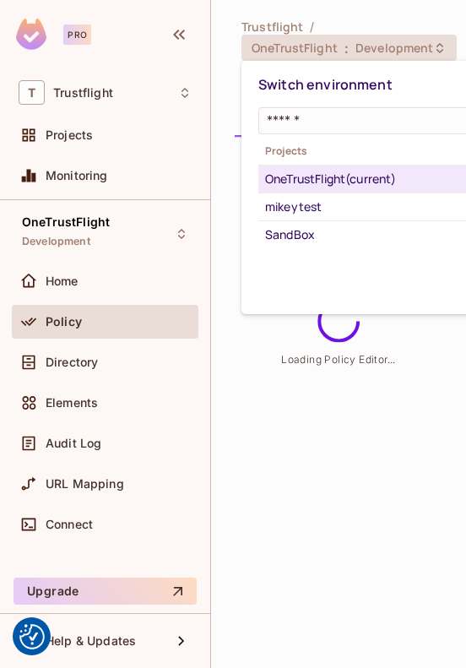 The height and width of the screenshot is (668, 466). I want to click on span: Switch environment, so click(325, 85).